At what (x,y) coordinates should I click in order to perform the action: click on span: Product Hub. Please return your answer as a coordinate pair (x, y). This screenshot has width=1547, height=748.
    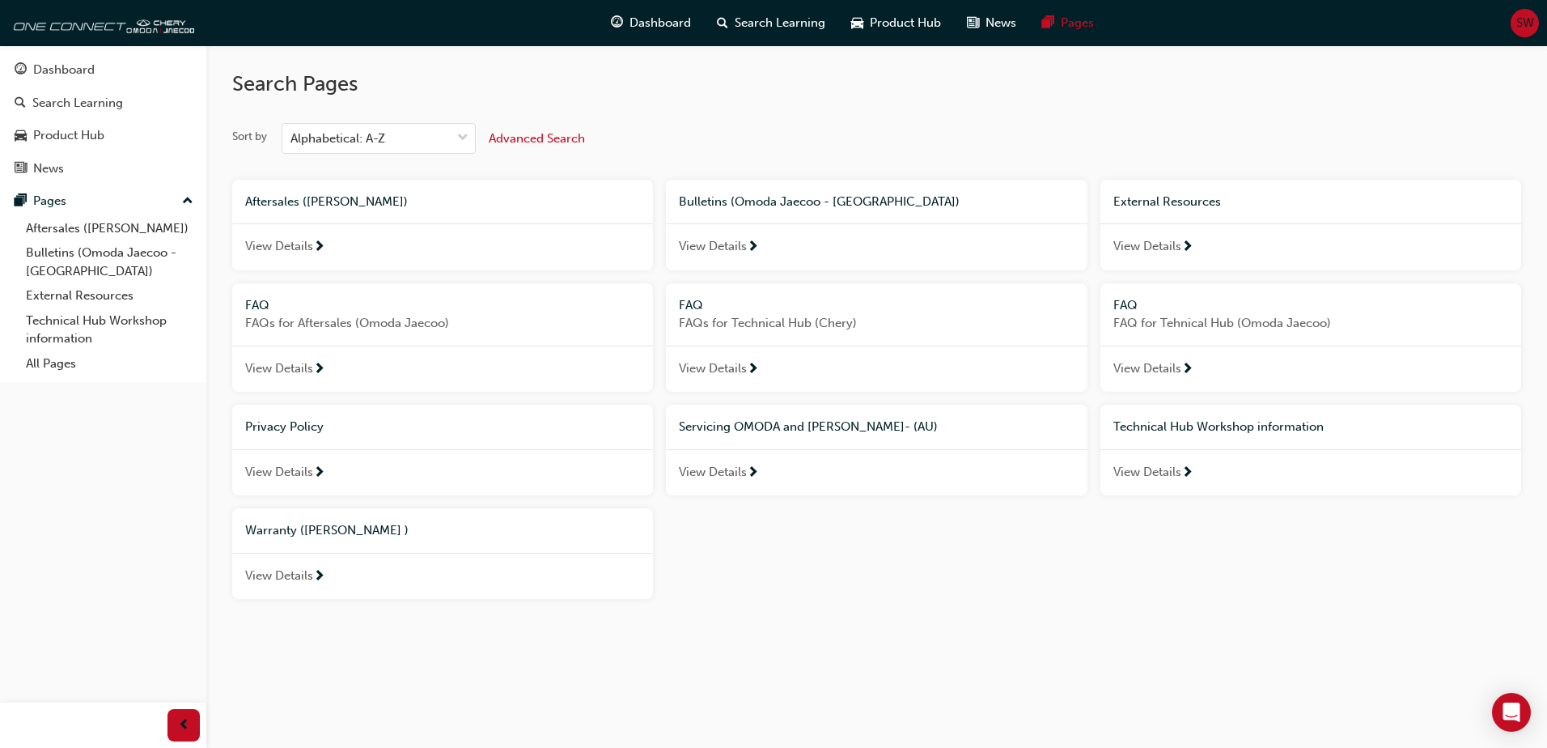
    Looking at the image, I should click on (905, 23).